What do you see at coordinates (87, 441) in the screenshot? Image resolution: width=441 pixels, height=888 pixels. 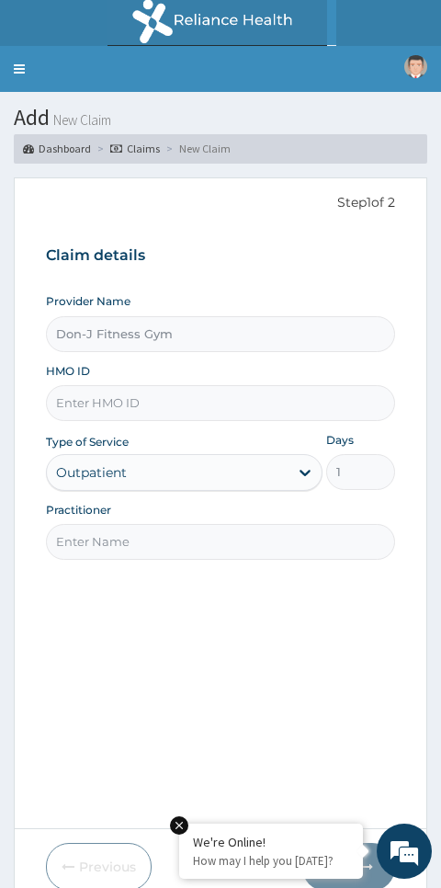 I see `label: Type of Service` at bounding box center [87, 441].